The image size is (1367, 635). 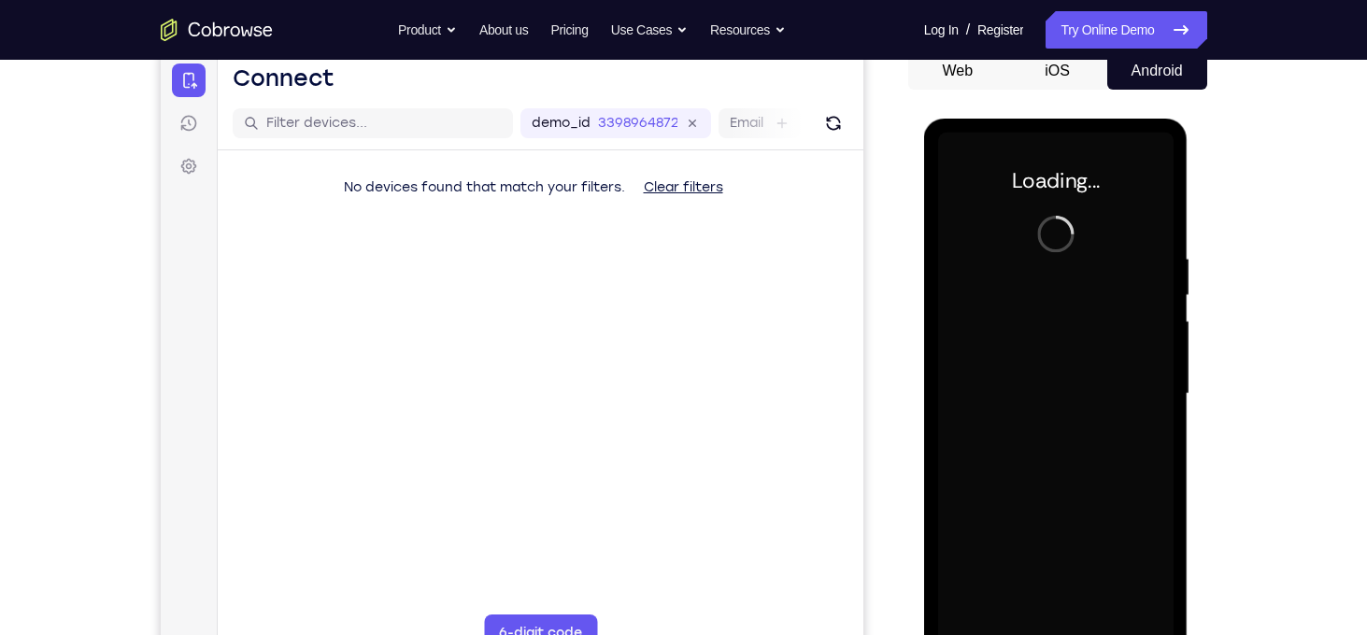 What do you see at coordinates (522, 135) in the screenshot?
I see `button: Clear filters` at bounding box center [522, 135].